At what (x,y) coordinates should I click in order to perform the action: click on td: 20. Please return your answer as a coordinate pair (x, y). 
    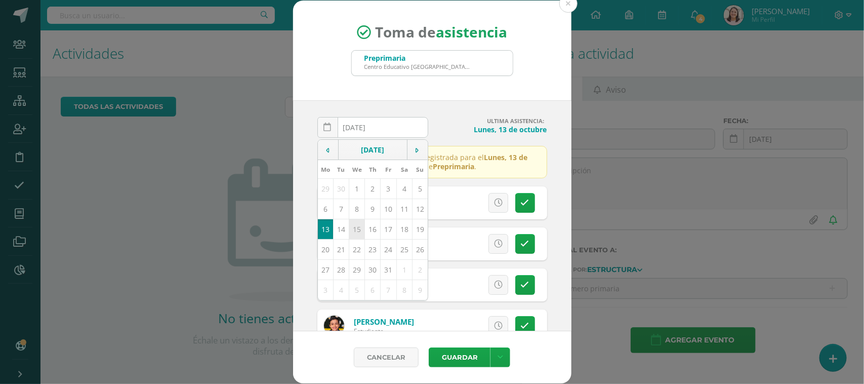
    Looking at the image, I should click on (325, 249).